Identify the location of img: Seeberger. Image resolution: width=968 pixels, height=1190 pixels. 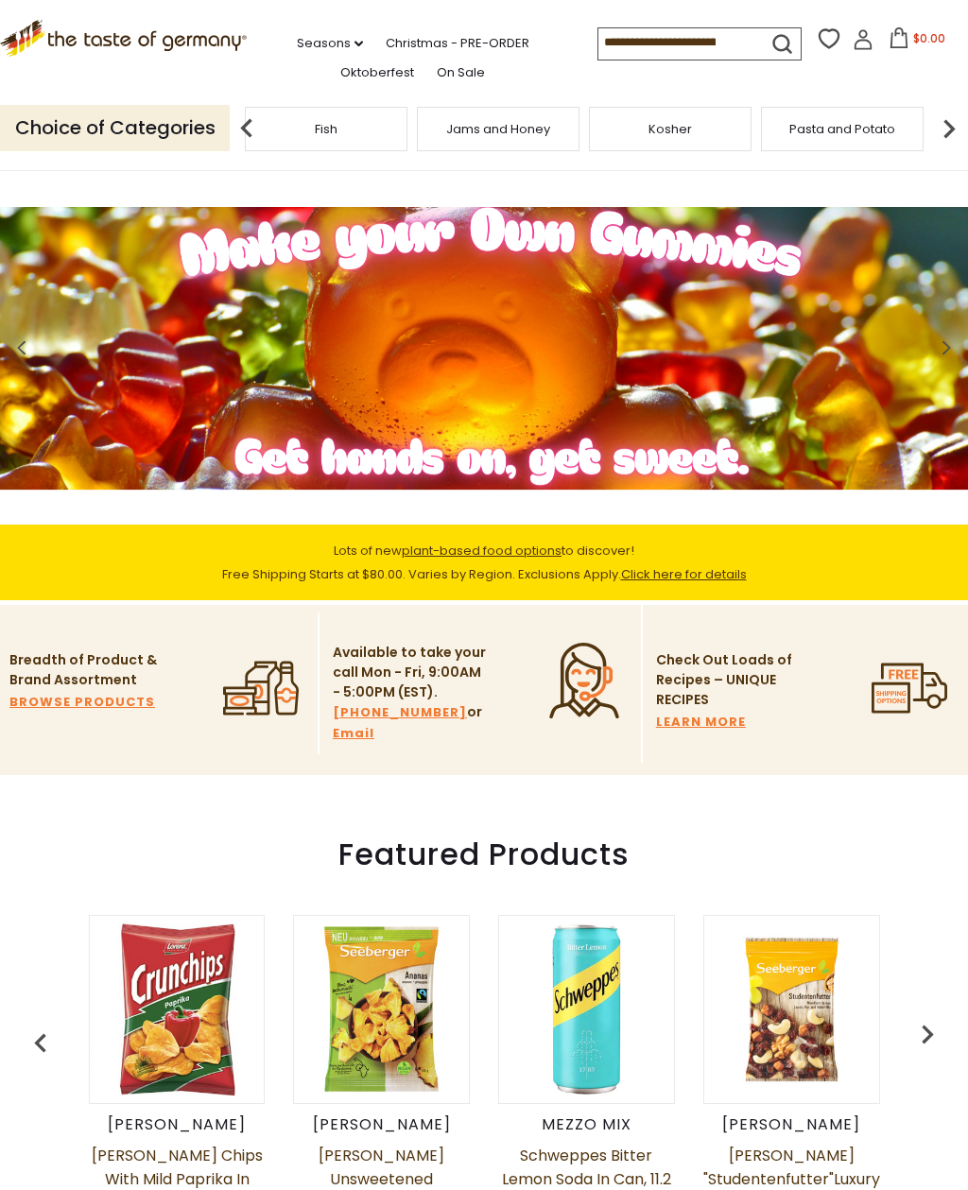
(791, 1008).